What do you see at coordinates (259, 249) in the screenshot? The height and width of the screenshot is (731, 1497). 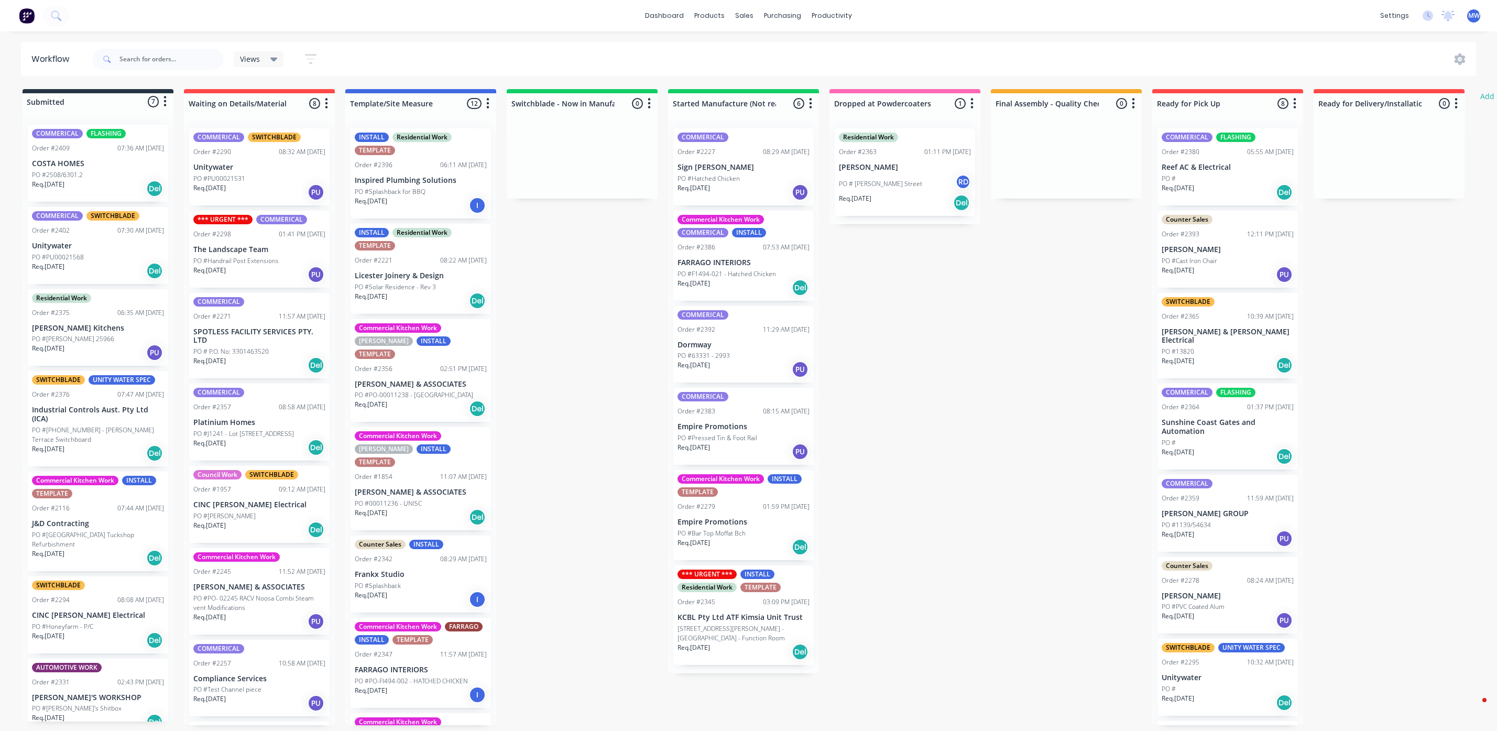 I see `p: The Landscape Team` at bounding box center [259, 249].